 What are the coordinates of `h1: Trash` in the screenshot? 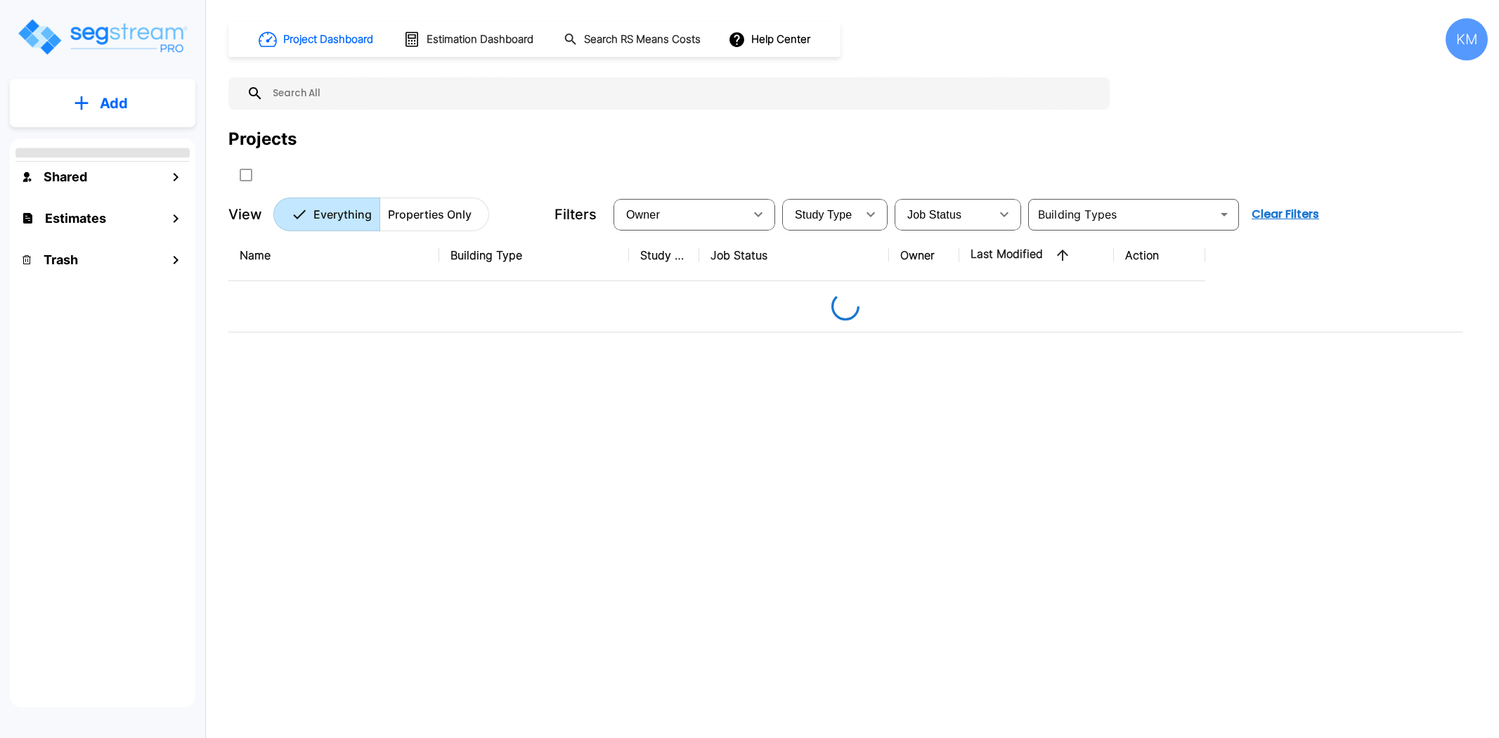 It's located at (60, 259).